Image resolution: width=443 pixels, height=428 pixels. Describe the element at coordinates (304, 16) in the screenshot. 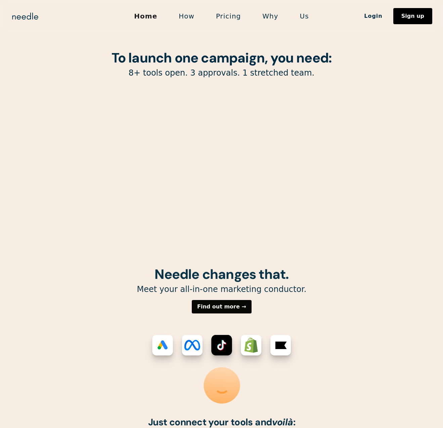

I see `a: Us` at that location.